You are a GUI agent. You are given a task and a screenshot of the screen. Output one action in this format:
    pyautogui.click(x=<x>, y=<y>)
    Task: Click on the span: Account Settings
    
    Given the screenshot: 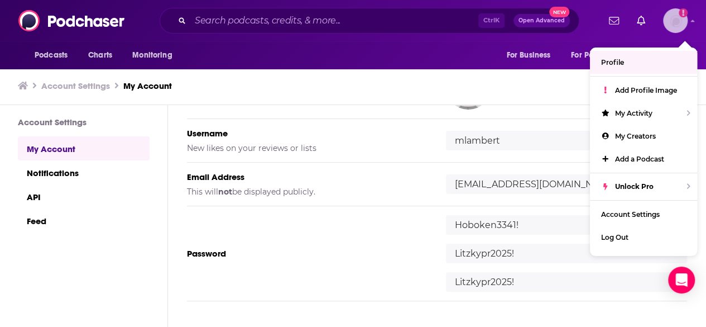 What is the action you would take?
    pyautogui.click(x=630, y=214)
    